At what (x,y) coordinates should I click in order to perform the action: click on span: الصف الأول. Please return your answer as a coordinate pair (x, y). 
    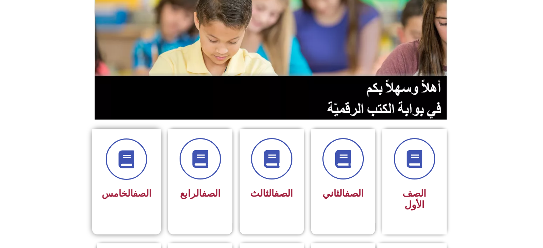
    Looking at the image, I should click on (414, 199).